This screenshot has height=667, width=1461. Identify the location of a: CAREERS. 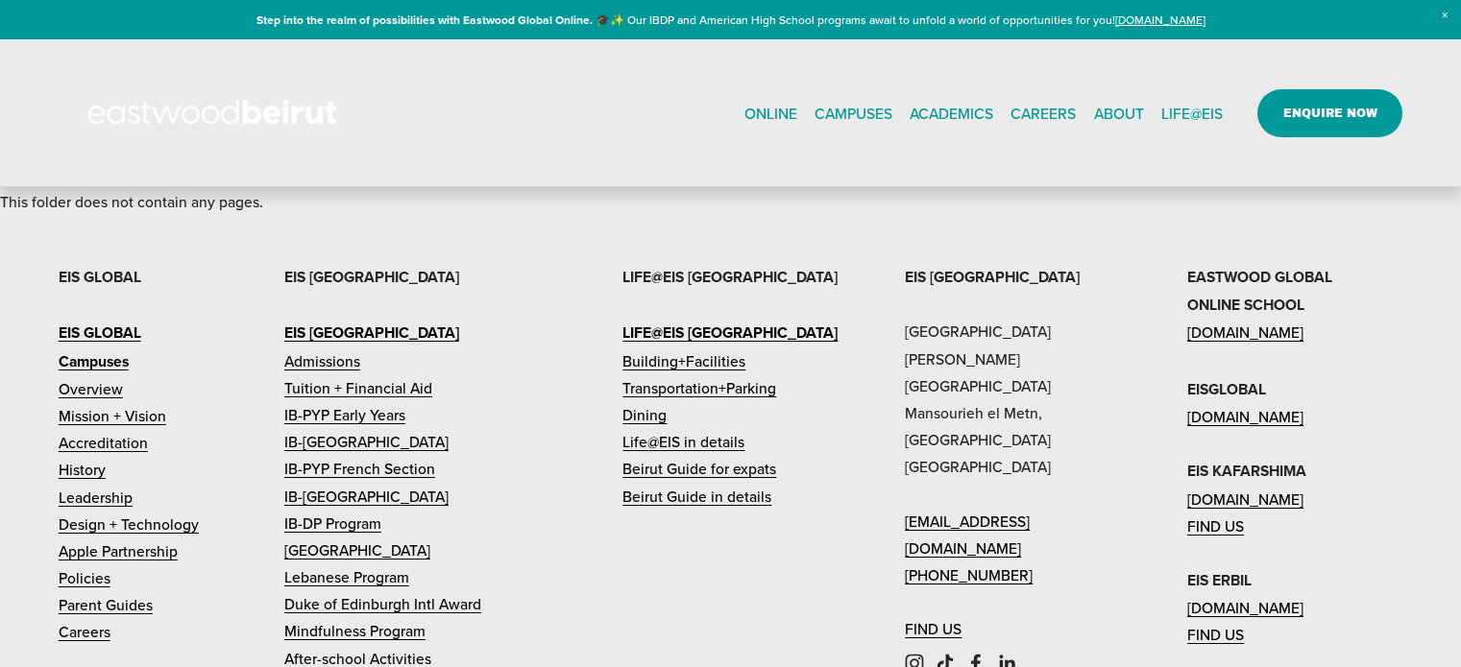
(1043, 112).